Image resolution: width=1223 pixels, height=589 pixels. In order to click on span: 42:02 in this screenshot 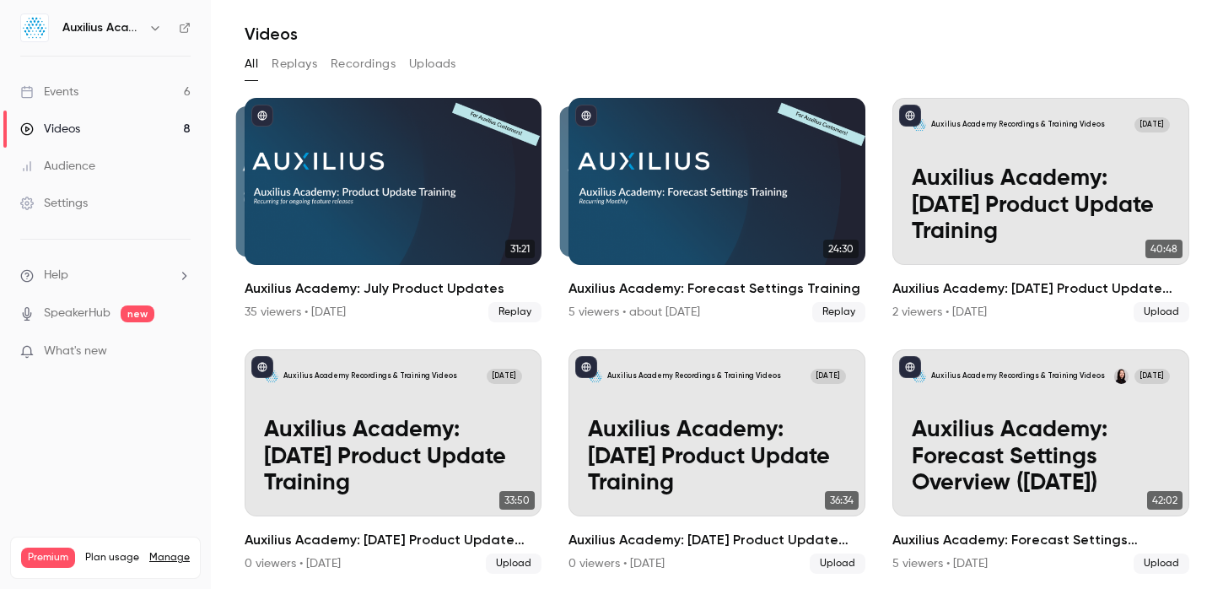, I will do `click(1165, 500)`.